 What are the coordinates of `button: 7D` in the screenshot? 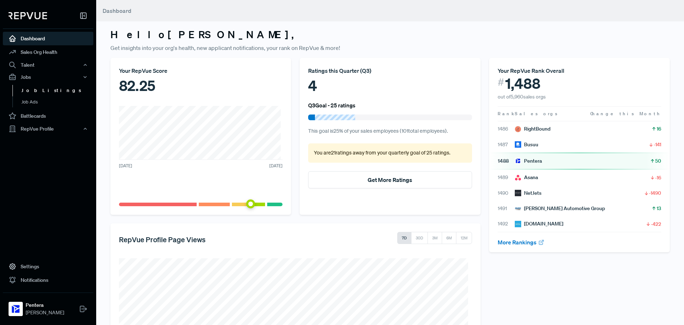 It's located at (404, 238).